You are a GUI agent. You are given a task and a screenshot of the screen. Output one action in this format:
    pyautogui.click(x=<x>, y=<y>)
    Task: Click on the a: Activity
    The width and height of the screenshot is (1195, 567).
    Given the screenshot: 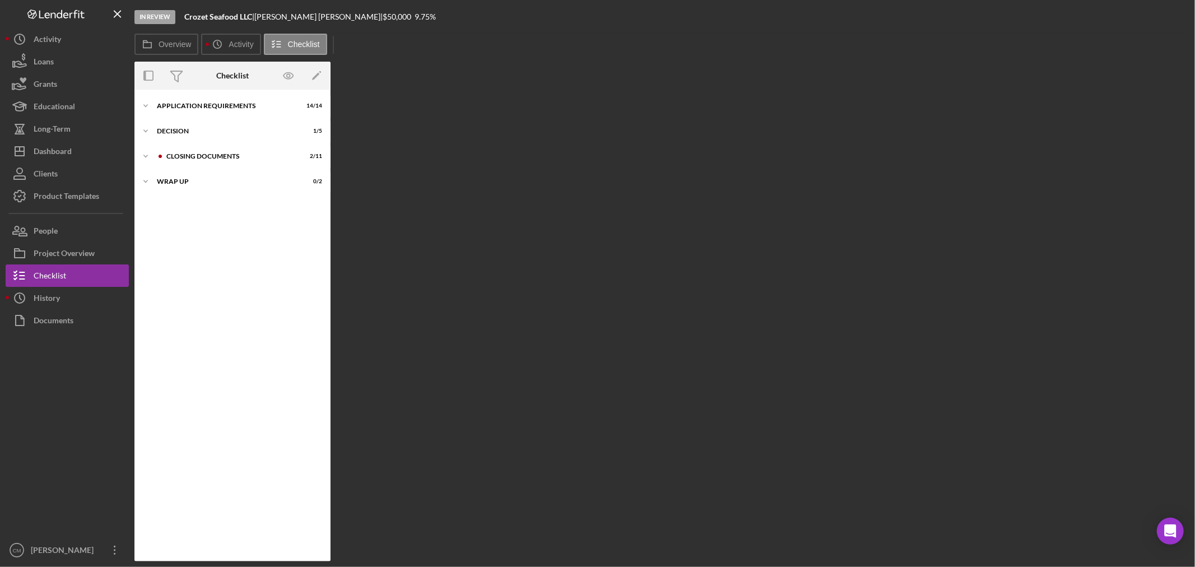 What is the action you would take?
    pyautogui.click(x=67, y=39)
    